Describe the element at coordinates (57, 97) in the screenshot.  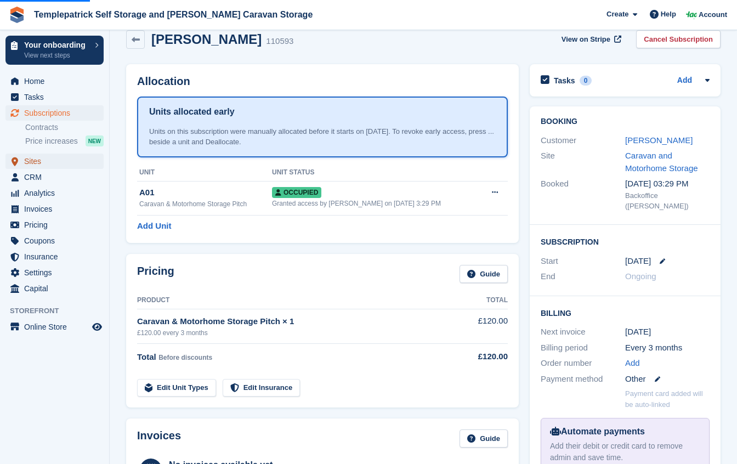
I see `span: Tasks` at that location.